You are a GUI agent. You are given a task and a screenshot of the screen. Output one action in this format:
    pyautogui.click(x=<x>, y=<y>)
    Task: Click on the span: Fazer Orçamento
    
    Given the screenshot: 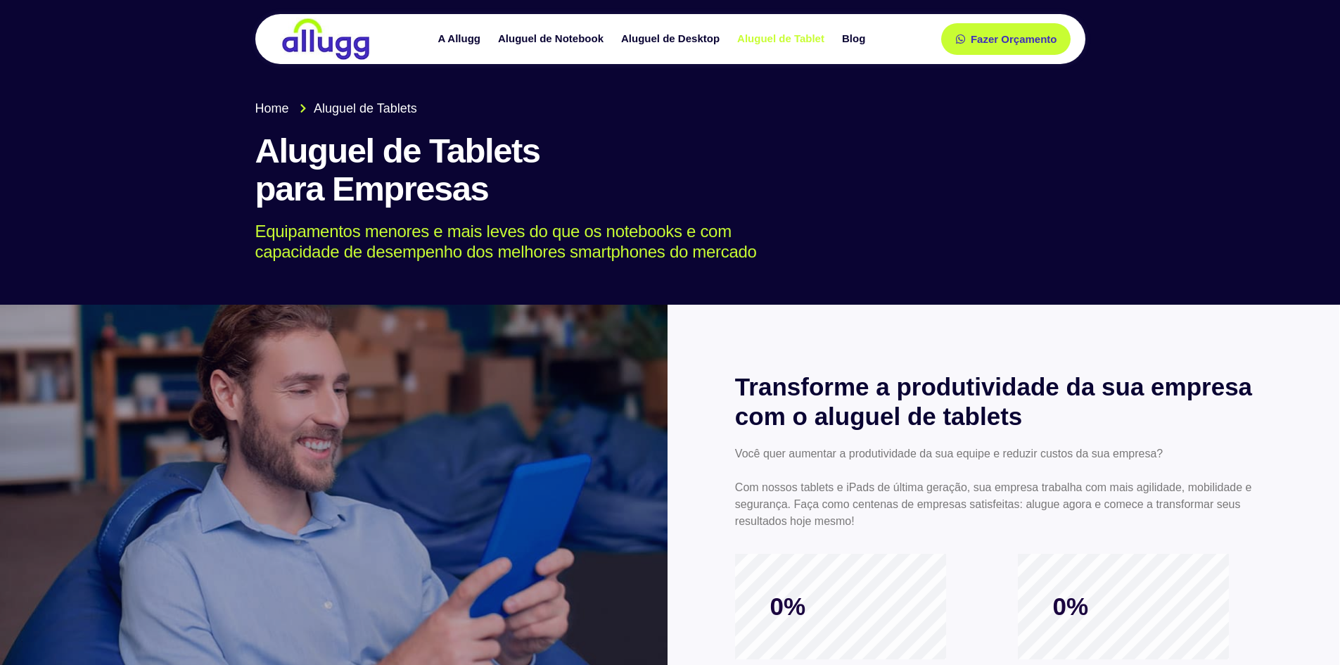 What is the action you would take?
    pyautogui.click(x=1013, y=39)
    